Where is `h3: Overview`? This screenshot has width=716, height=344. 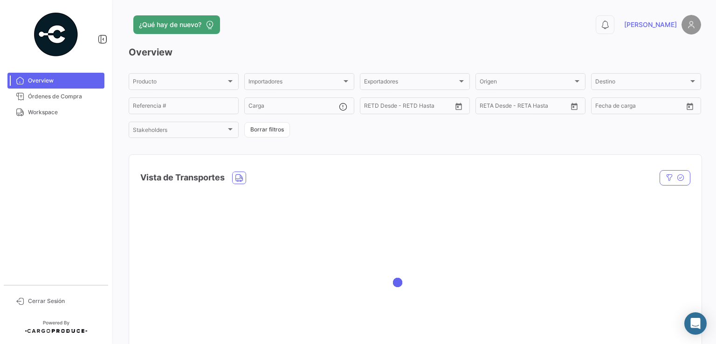
h3: Overview is located at coordinates (415, 52).